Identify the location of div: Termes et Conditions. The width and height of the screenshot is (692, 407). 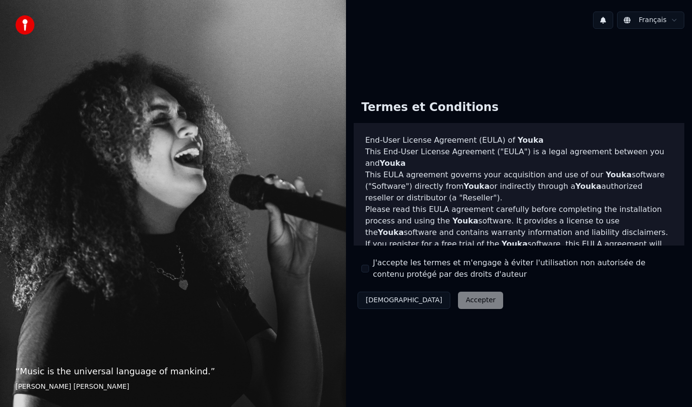
(430, 108).